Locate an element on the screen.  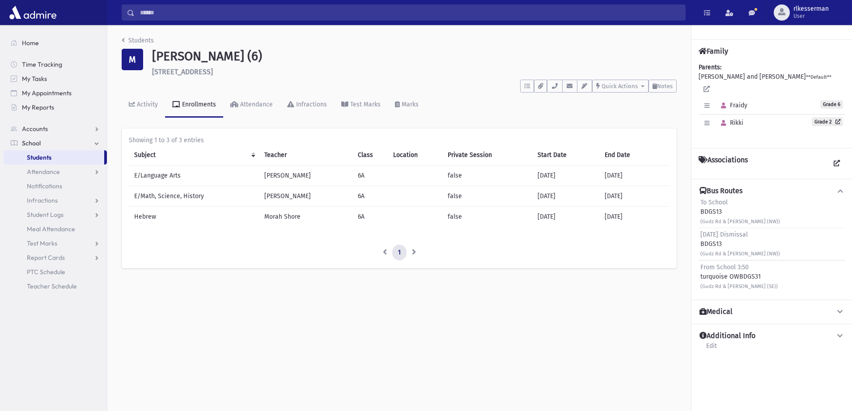
span: My Appointments is located at coordinates (46, 93).